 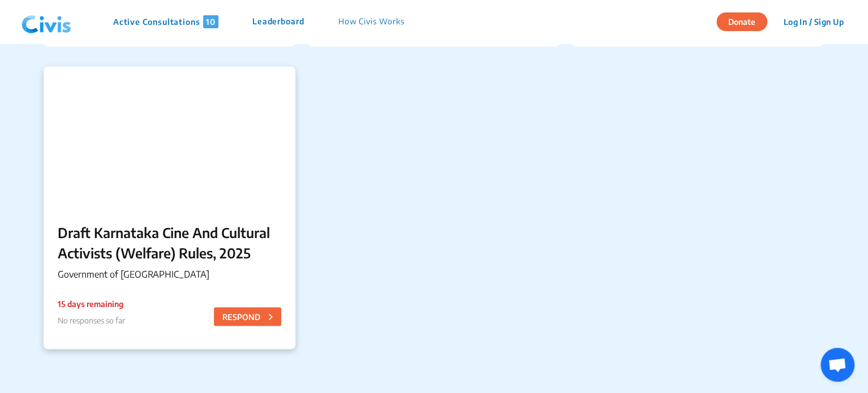 I want to click on a: Donate, so click(x=746, y=21).